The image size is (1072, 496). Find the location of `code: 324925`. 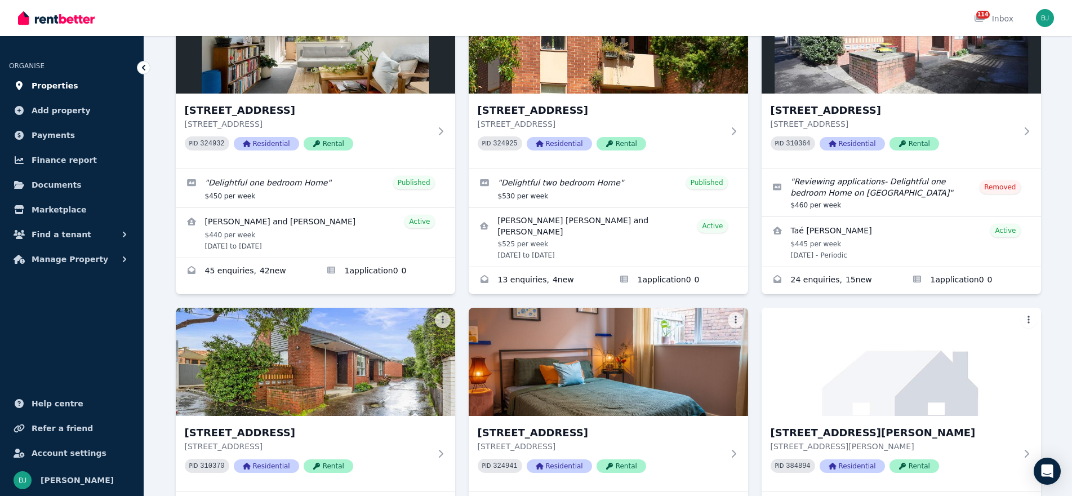

code: 324925 is located at coordinates (505, 144).